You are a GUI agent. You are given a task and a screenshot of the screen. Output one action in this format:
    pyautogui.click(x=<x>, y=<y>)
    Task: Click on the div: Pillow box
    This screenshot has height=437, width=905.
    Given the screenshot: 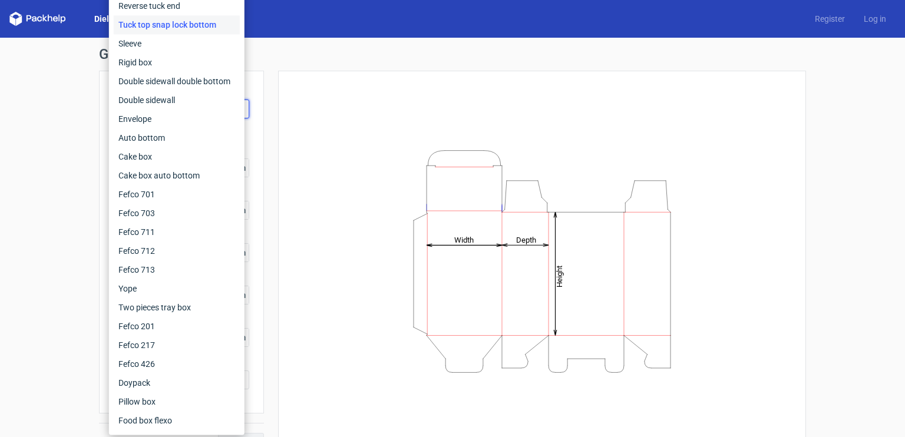 What is the action you would take?
    pyautogui.click(x=177, y=402)
    